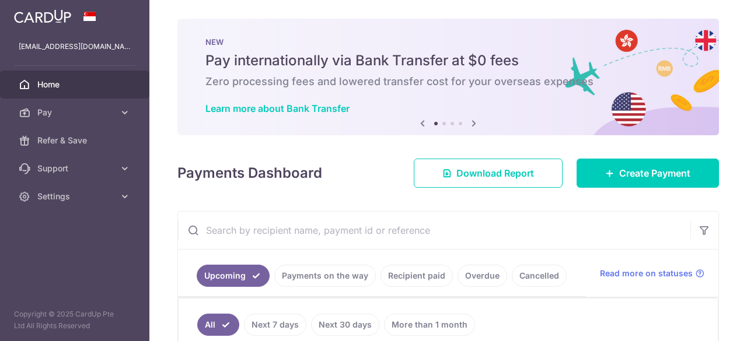  What do you see at coordinates (76, 85) in the screenshot?
I see `span: Home` at bounding box center [76, 85].